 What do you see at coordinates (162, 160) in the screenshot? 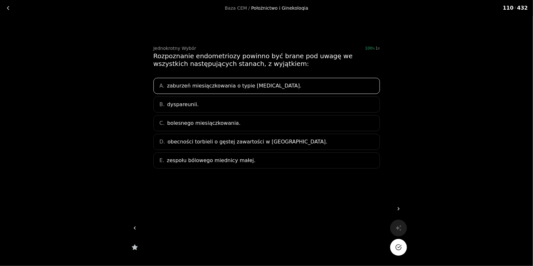
I see `span: E.` at bounding box center [162, 160].